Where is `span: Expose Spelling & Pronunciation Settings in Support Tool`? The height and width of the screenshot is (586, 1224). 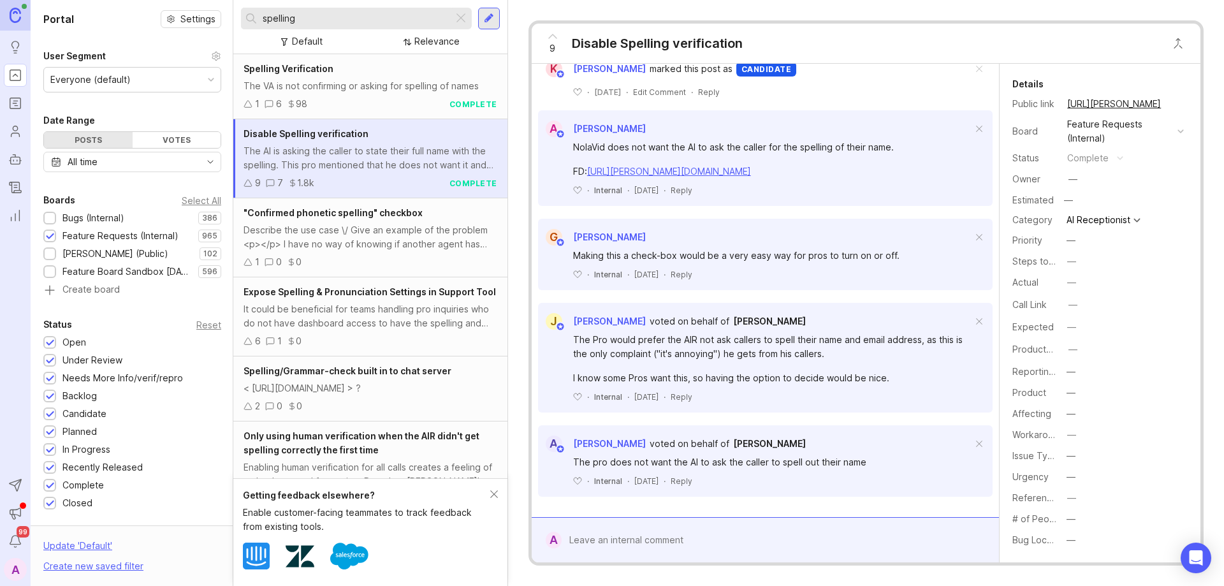 span: Expose Spelling & Pronunciation Settings in Support Tool is located at coordinates (370, 291).